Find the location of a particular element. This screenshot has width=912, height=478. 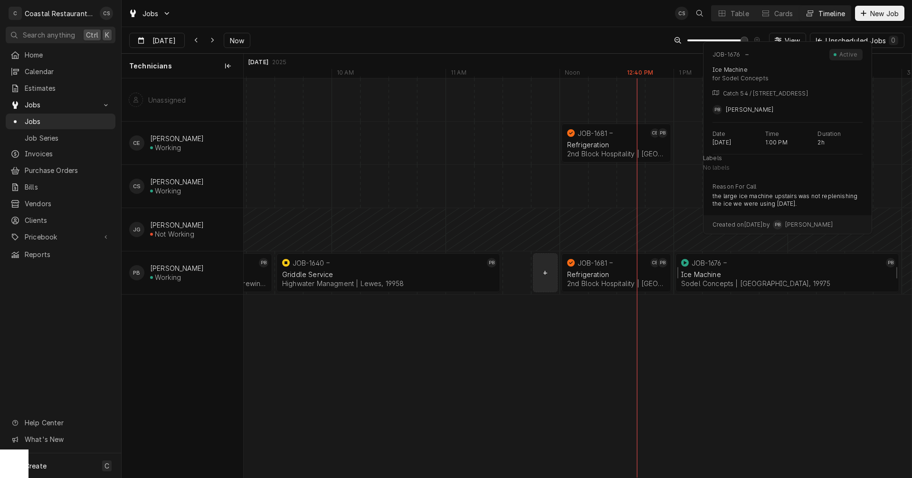

a: Go to What's New is located at coordinates (60, 439).